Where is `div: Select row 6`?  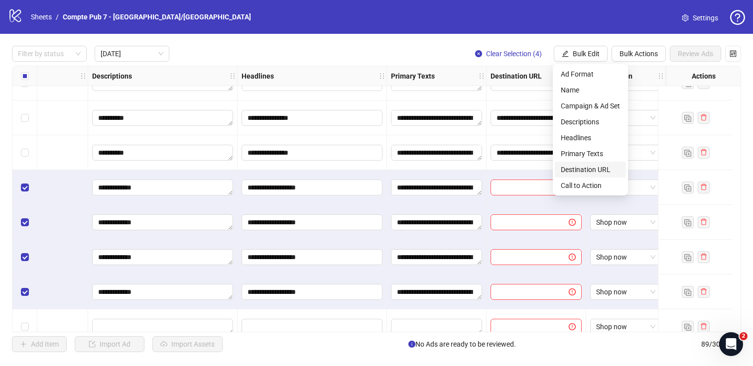
div: Select row 6 is located at coordinates (25, 222).